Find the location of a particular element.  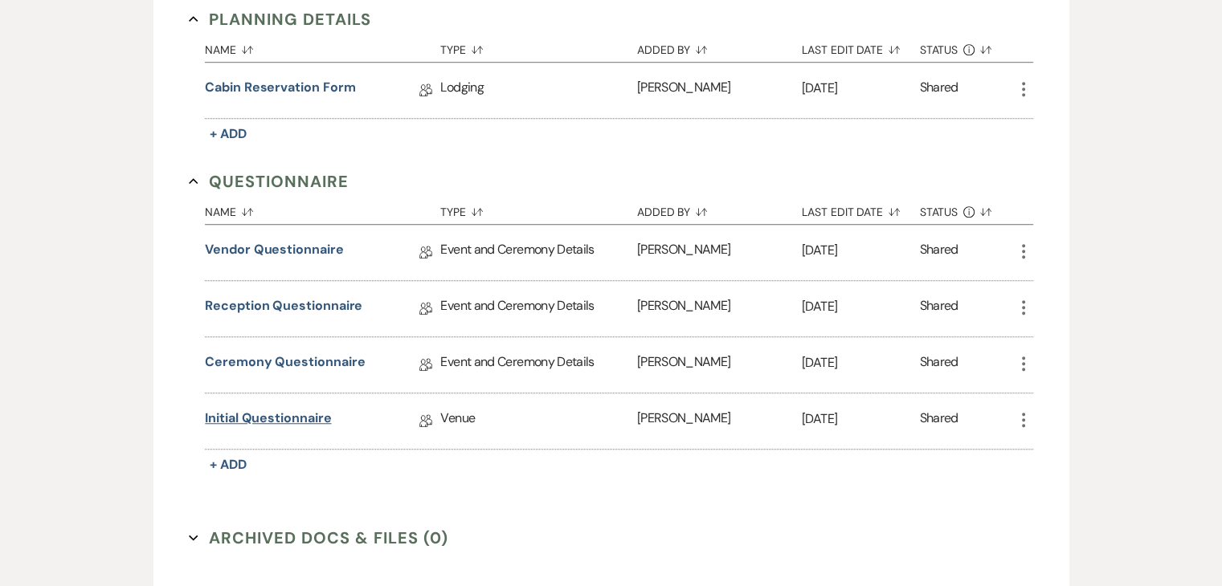

a: Initial Questionnaire is located at coordinates (267, 421).